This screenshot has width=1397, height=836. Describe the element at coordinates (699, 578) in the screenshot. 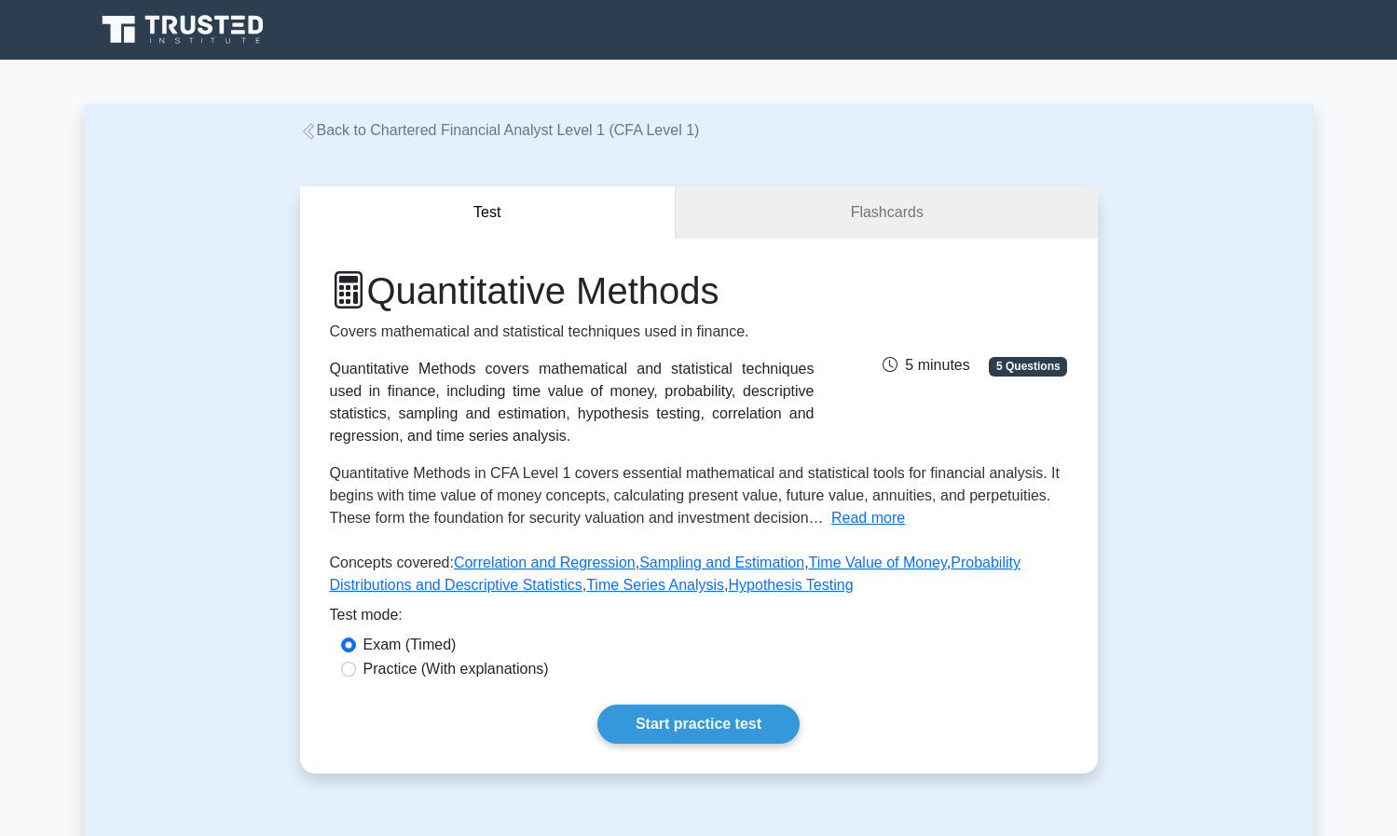

I see `p: Concepts covered: , , , , ,` at that location.